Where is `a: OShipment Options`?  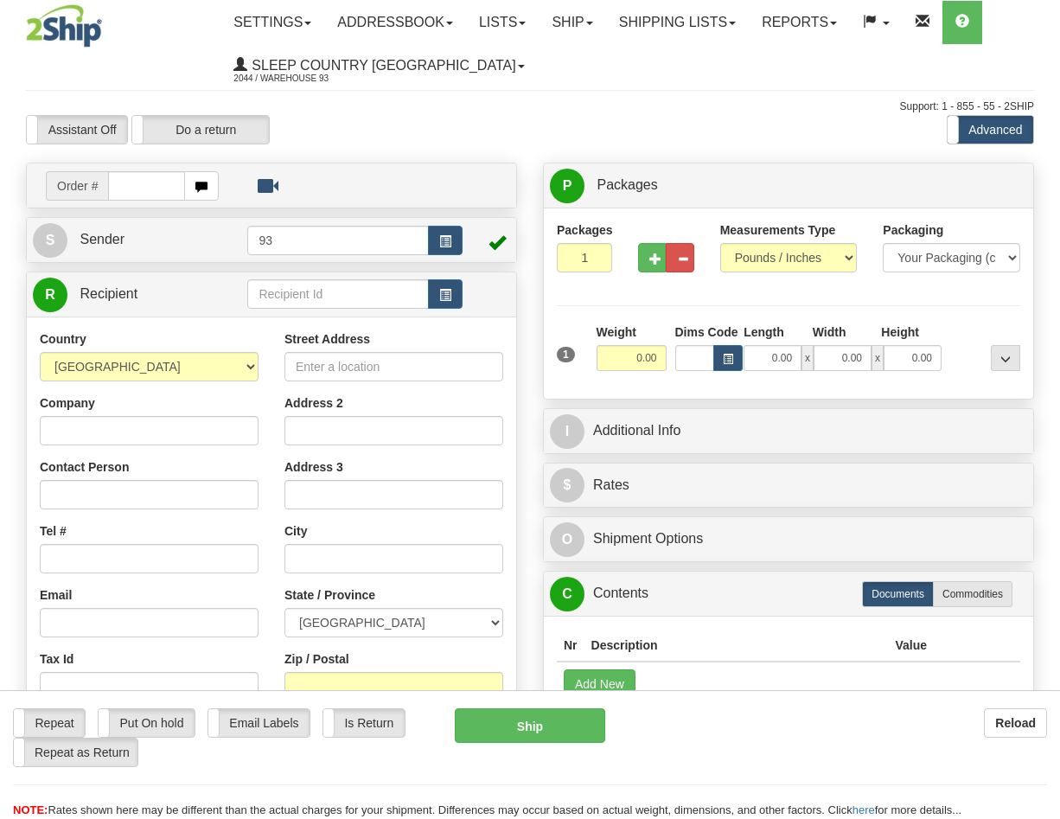
a: OShipment Options is located at coordinates (789, 539).